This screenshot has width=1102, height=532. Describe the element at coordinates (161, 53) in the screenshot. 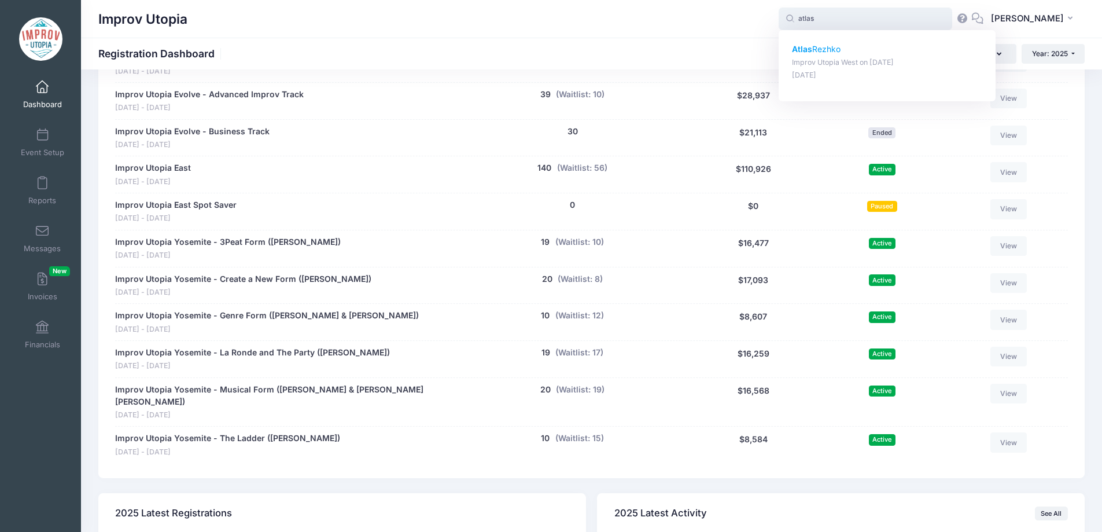

I see `h1: Registration Dashboard` at that location.